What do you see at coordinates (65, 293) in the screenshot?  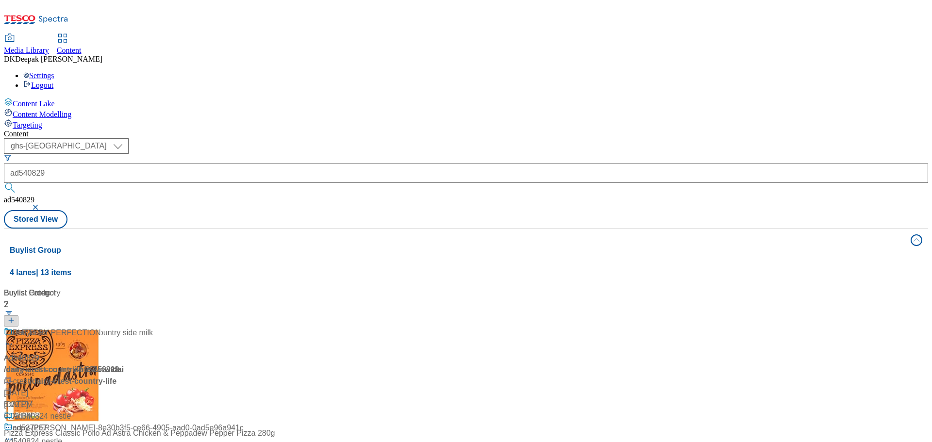 I see `div: Buylist Group` at bounding box center [65, 293].